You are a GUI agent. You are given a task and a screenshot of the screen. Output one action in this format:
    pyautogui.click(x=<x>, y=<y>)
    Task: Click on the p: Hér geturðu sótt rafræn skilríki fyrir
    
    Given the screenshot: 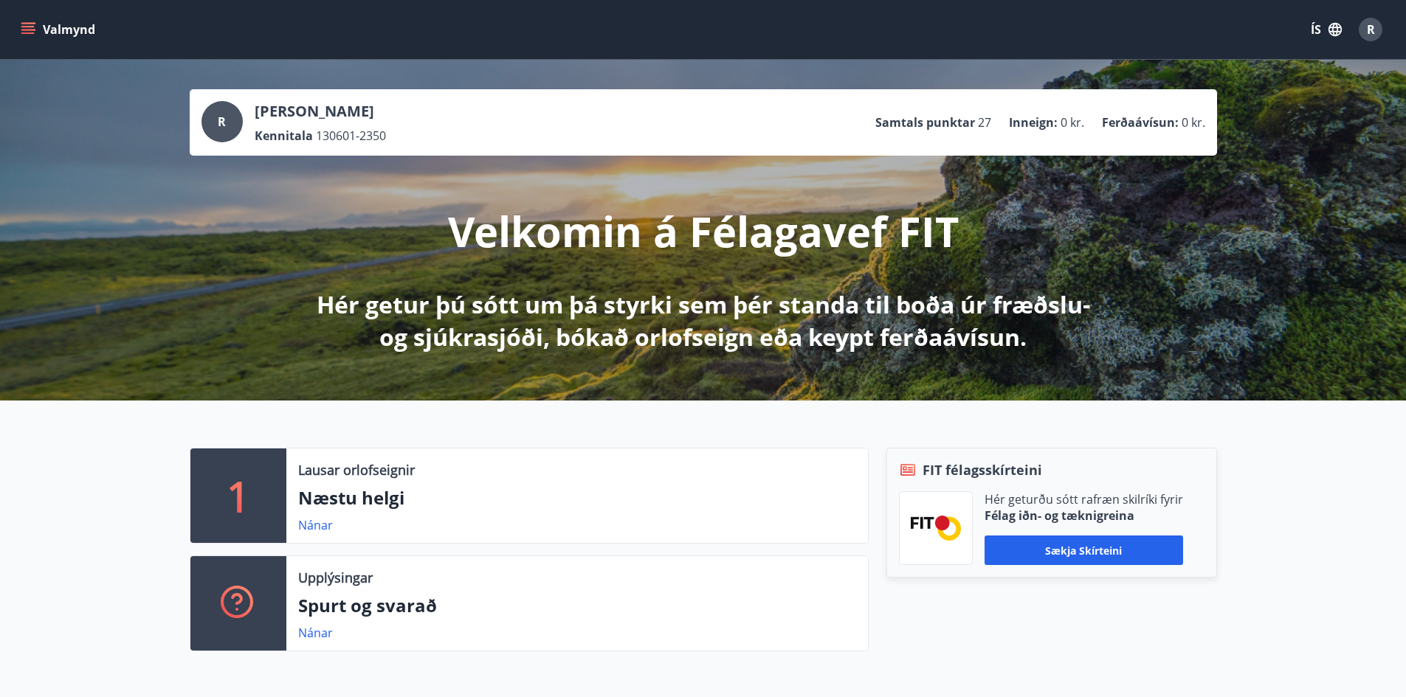 What is the action you would take?
    pyautogui.click(x=1083, y=500)
    